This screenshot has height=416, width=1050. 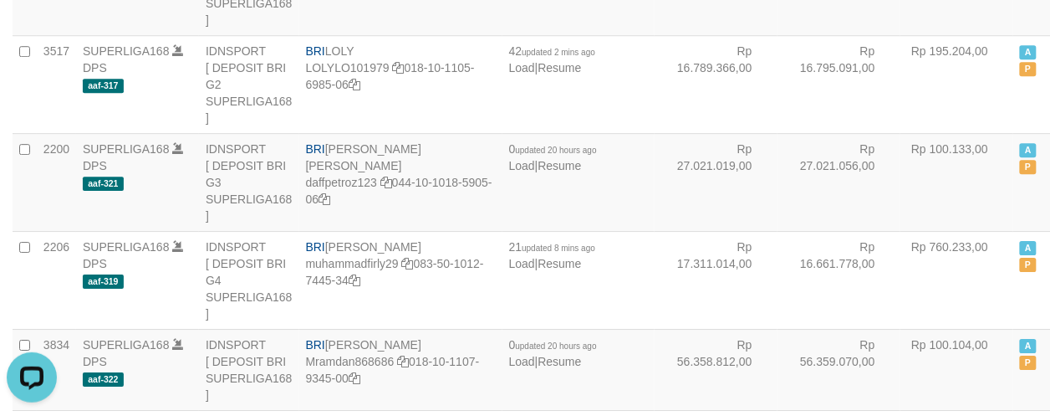 I want to click on span: 21, so click(x=552, y=247).